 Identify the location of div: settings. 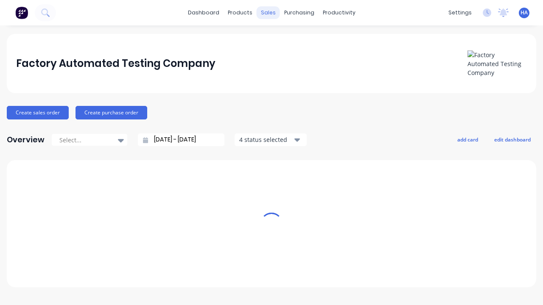
(460, 13).